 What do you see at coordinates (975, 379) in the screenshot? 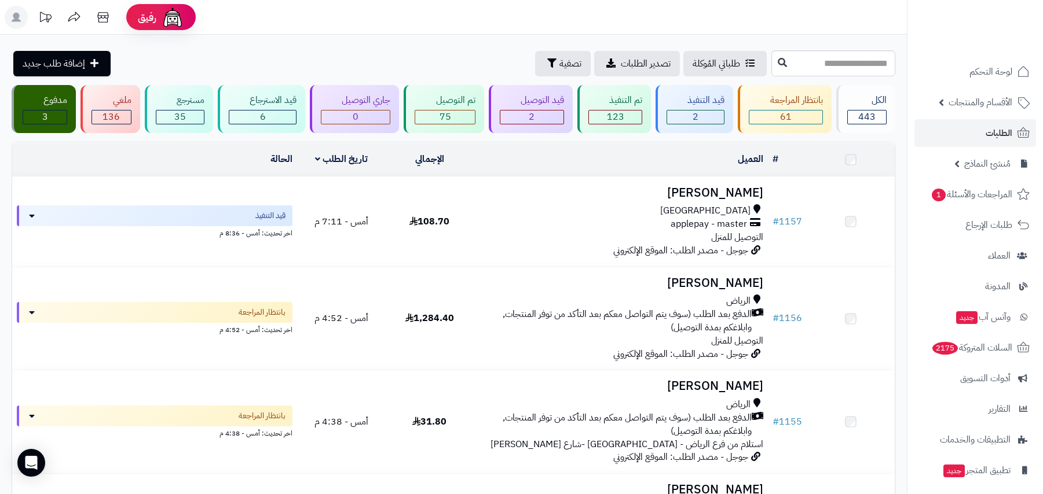
I see `a: أدوات التسويق` at bounding box center [975, 379].